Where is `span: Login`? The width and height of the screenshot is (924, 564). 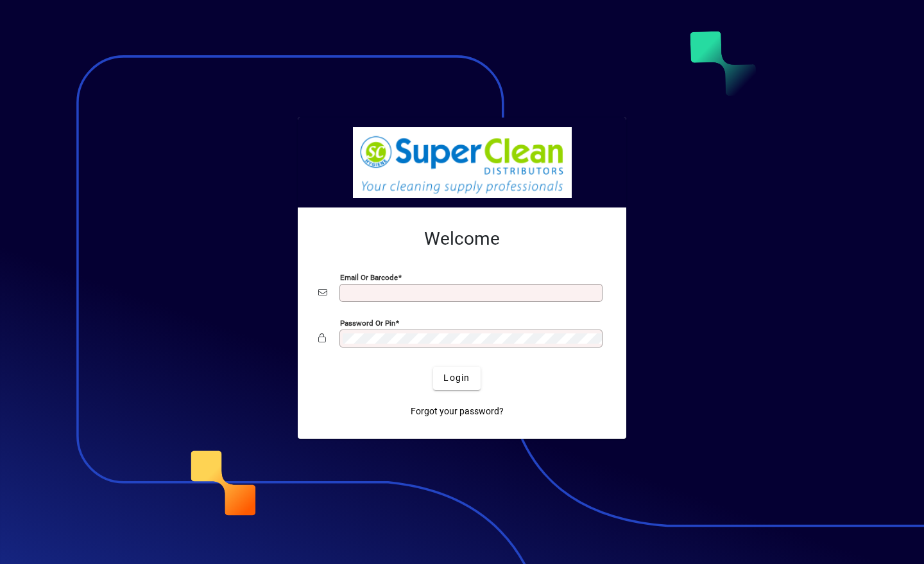 span: Login is located at coordinates (456, 377).